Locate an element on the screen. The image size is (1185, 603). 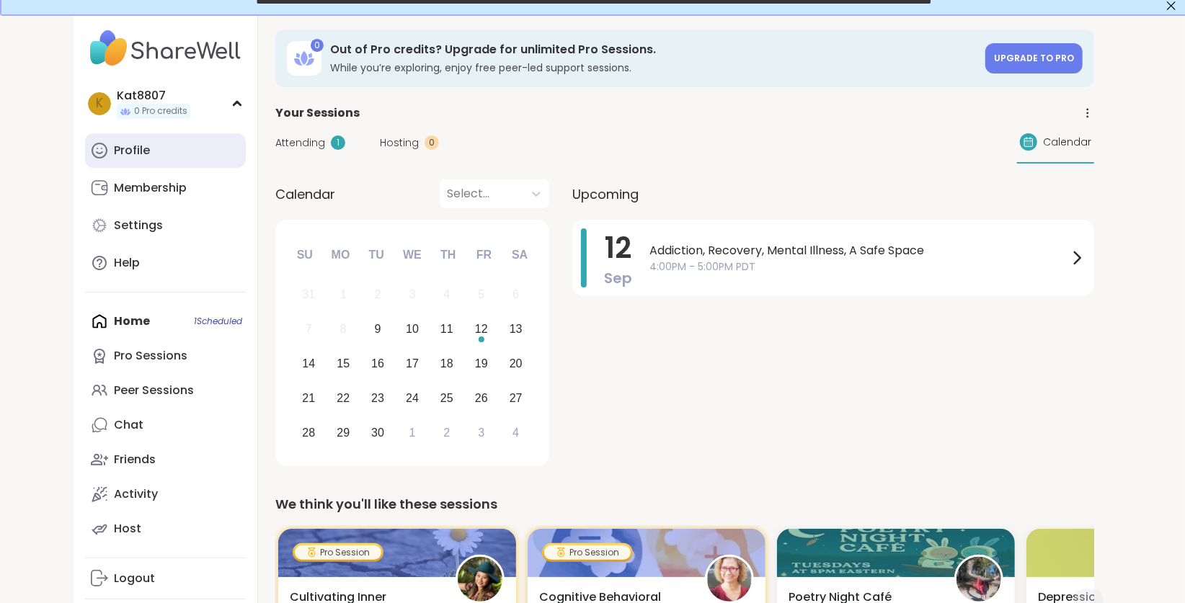
div: Choose Saturday, September 27th, 2025 is located at coordinates (515, 398).